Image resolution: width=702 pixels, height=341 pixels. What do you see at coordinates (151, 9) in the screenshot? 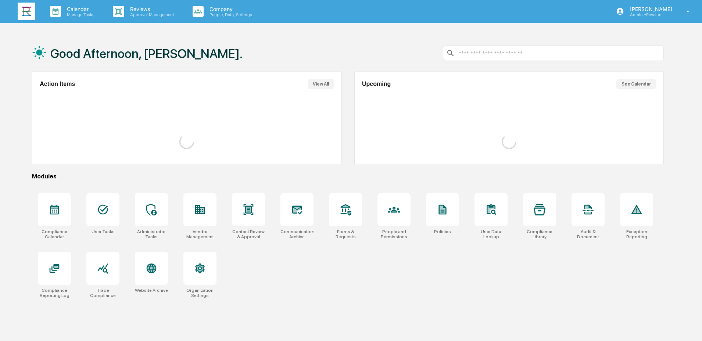
I see `p: Reviews` at bounding box center [151, 9].